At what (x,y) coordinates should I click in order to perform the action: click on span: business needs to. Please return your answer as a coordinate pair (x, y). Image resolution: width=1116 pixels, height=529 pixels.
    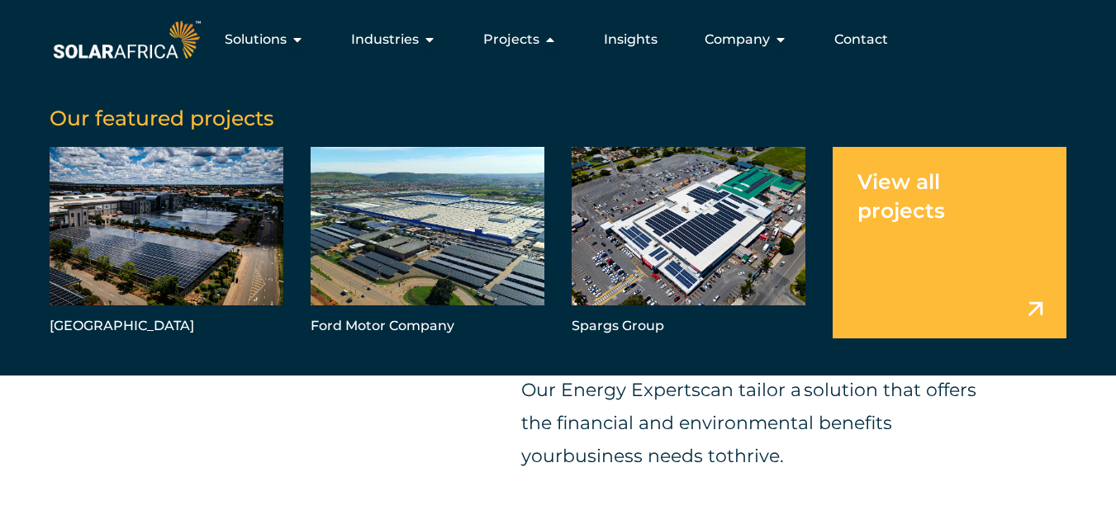
    Looking at the image, I should click on (644, 456).